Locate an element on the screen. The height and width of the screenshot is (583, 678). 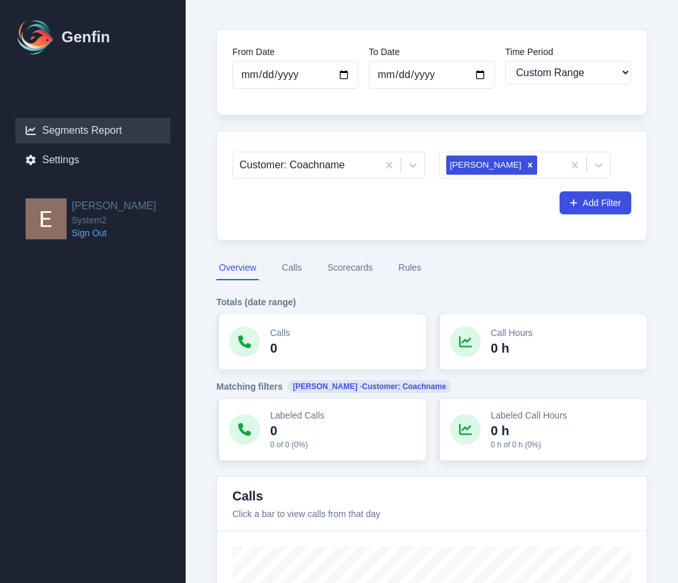
button: Calls is located at coordinates (291, 268).